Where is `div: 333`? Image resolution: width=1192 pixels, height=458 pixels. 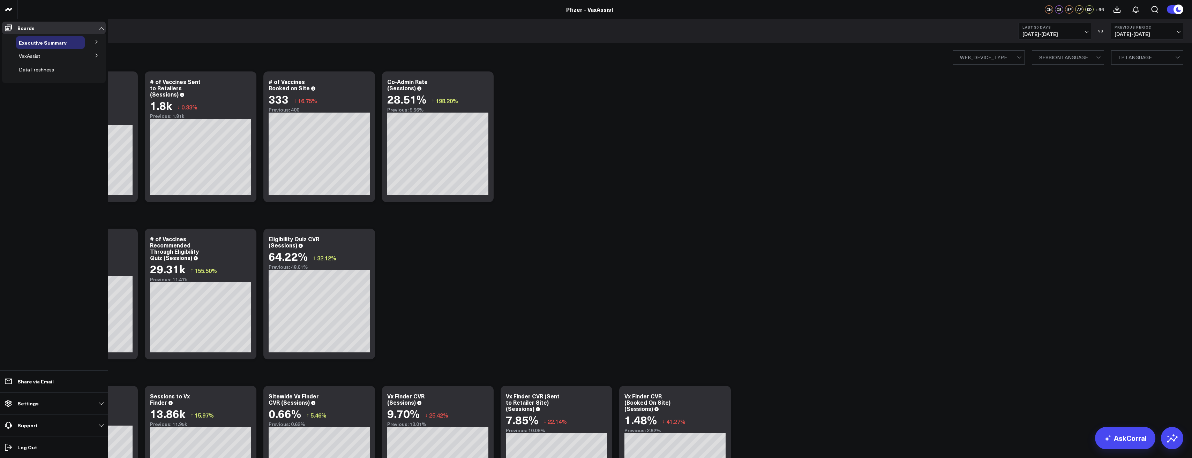 div: 333 is located at coordinates (278, 99).